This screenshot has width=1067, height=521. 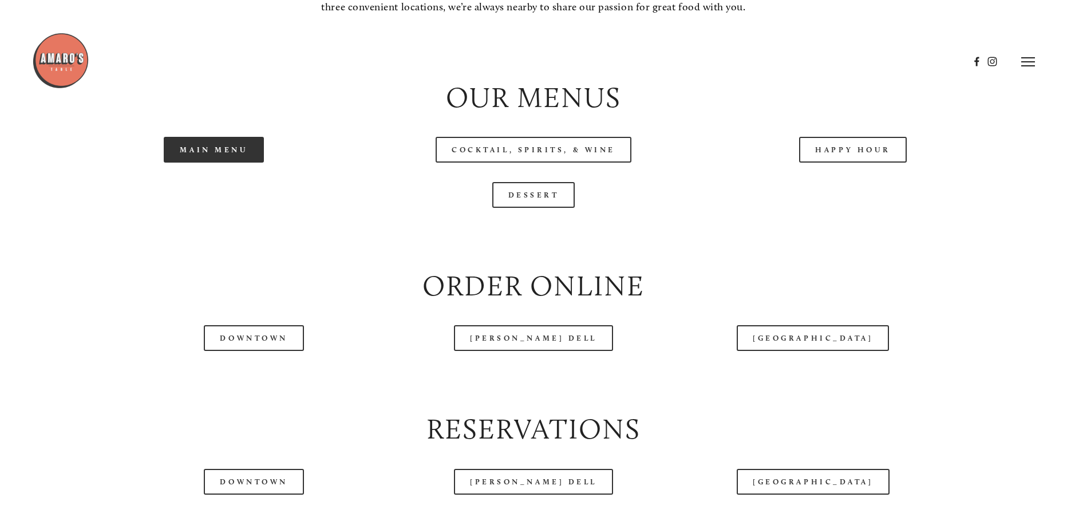 I want to click on a: Main Menu, so click(x=214, y=149).